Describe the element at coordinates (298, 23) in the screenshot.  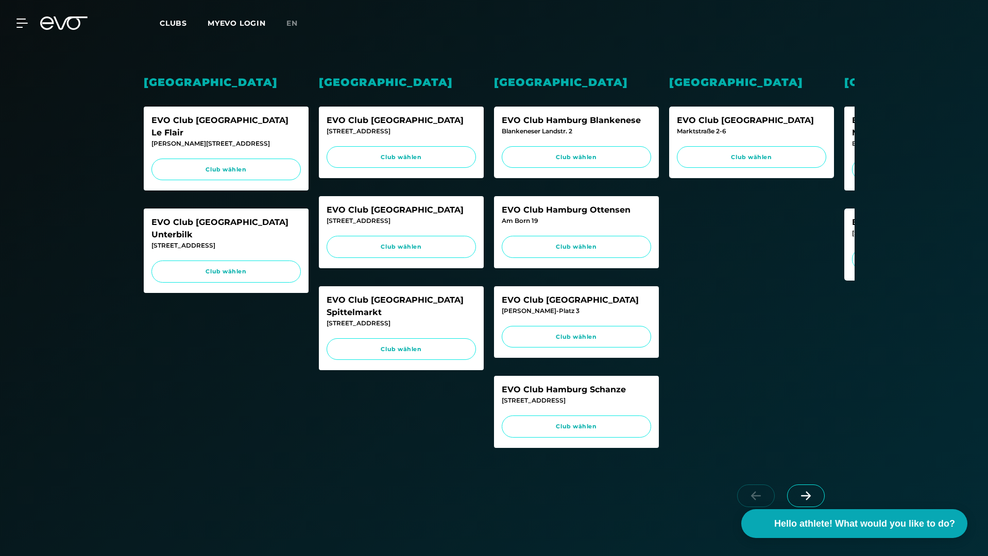
I see `a: en` at that location.